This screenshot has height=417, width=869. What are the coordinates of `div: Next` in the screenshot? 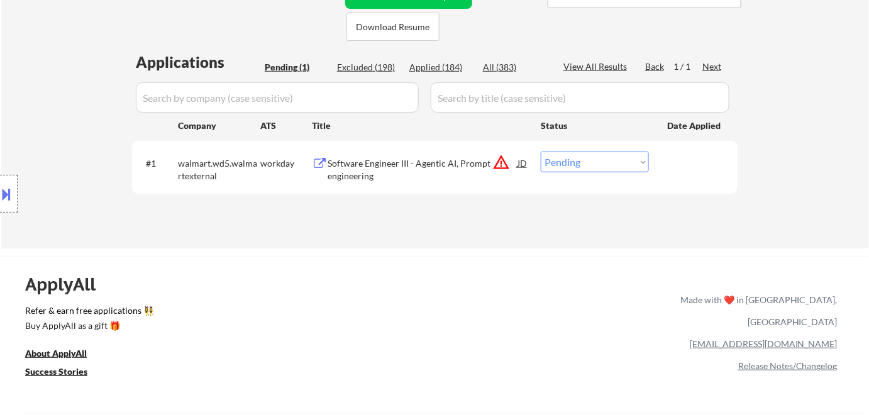 It's located at (712, 67).